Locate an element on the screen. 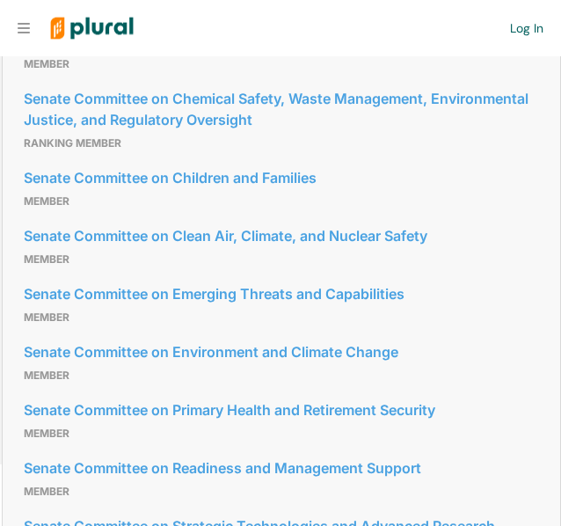 This screenshot has width=561, height=526. a: Senate Committee on Chemical Safety, Waste Management, Environmental Justice, and Regulatory Over... is located at coordinates (281, 109).